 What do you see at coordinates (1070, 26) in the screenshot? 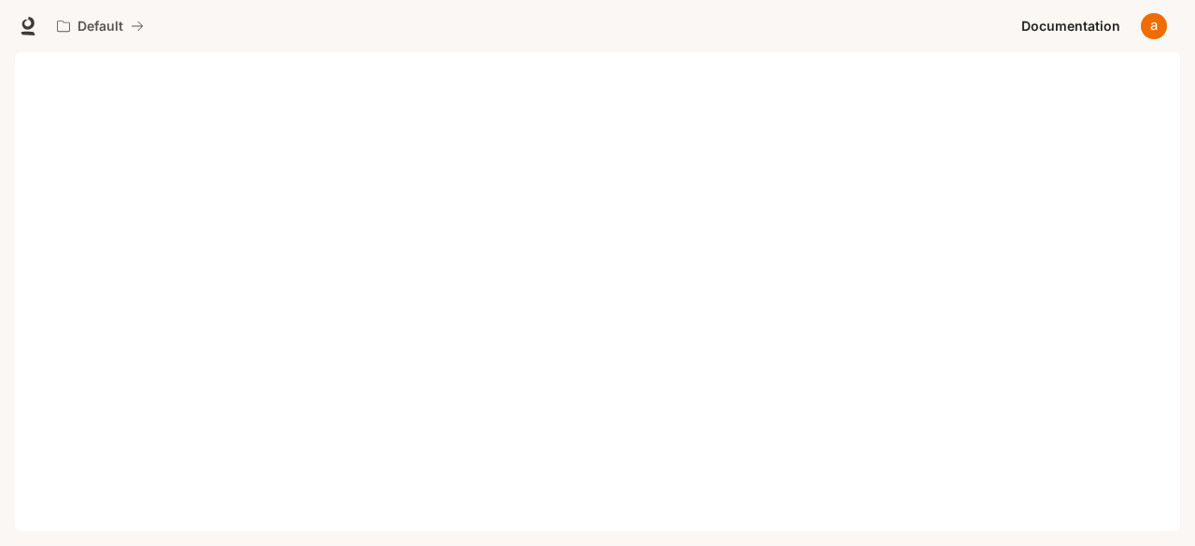
I see `a: Documentation` at bounding box center [1070, 26].